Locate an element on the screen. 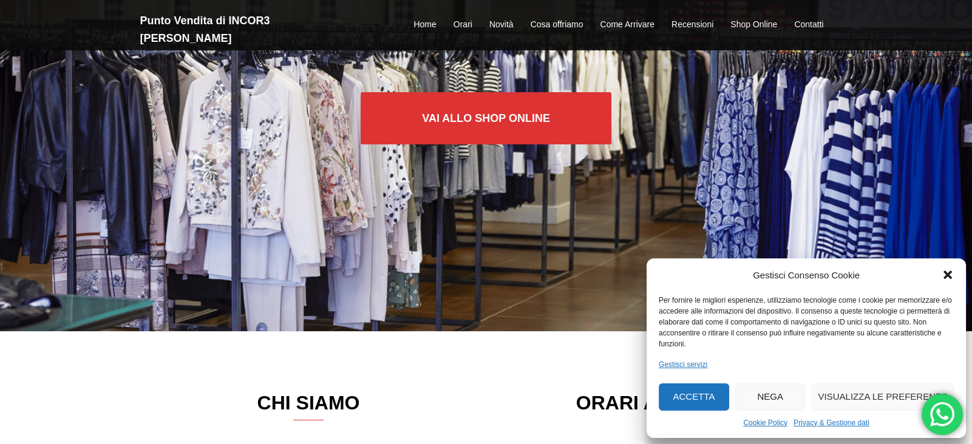  div: 'Hai is located at coordinates (942, 415).